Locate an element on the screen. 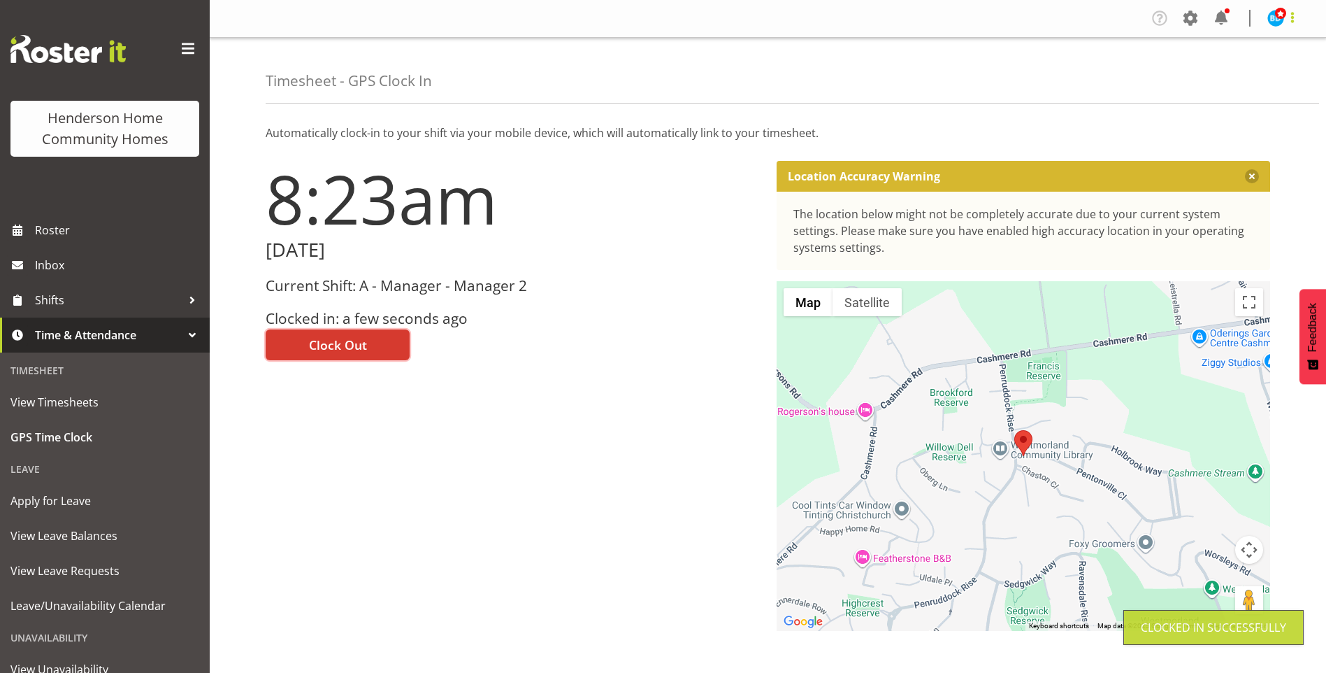 Image resolution: width=1326 pixels, height=673 pixels. h1: 8:23am is located at coordinates (512, 199).